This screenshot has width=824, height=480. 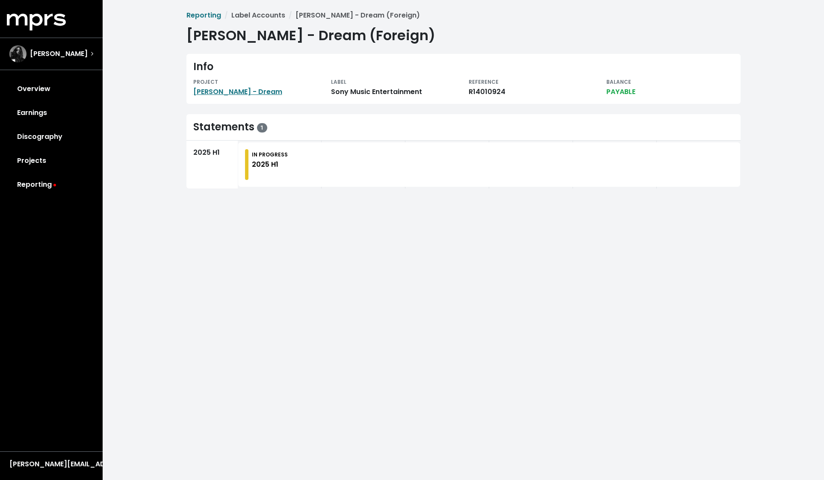 What do you see at coordinates (463, 15) in the screenshot?
I see `nav: breadcrumb` at bounding box center [463, 15].